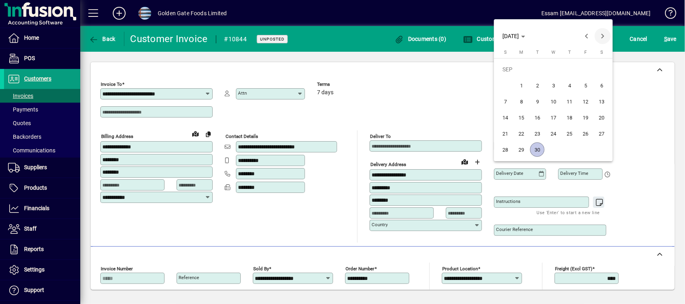 The height and width of the screenshot is (304, 685). Describe the element at coordinates (537, 102) in the screenshot. I see `button: Tue Sep 09 2025` at that location.